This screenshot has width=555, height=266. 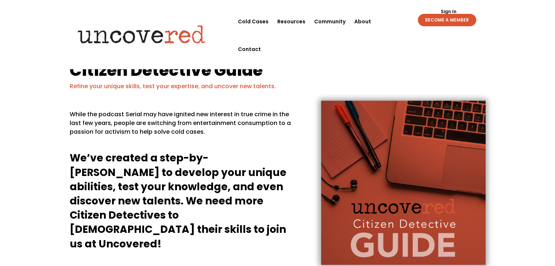 What do you see at coordinates (182, 126) in the screenshot?
I see `p: While the podcast Serial may have ignited new interest in true crime in the last few years, peopl...` at bounding box center [182, 126].